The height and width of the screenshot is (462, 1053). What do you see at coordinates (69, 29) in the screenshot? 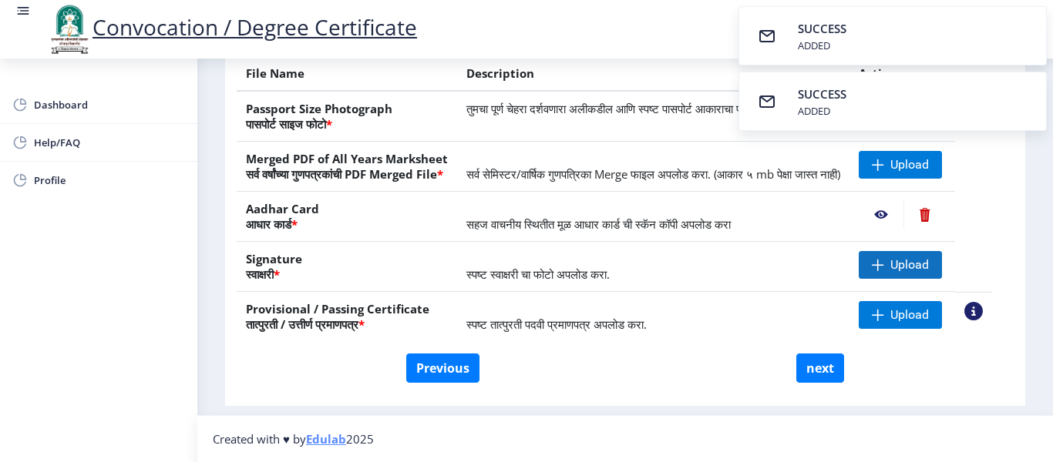
I see `img: logo` at bounding box center [69, 29].